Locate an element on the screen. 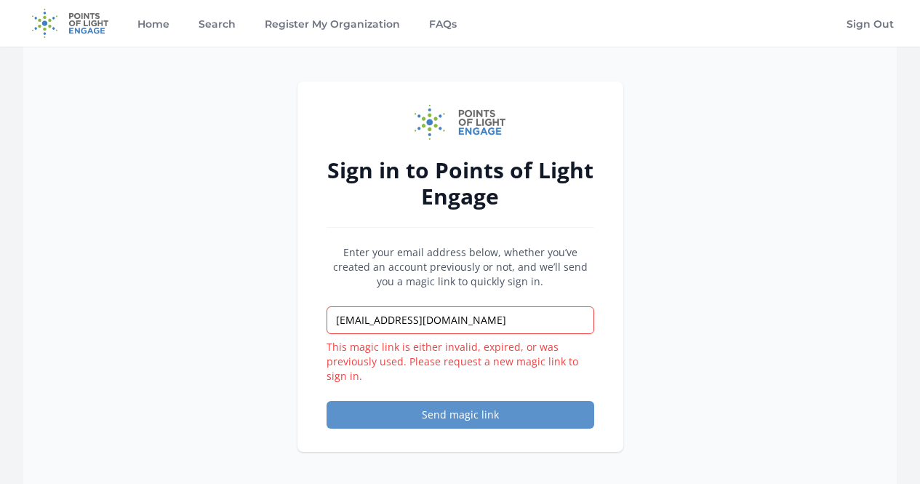 This screenshot has height=484, width=920. p: This magic link is either invalid, expired, or was previously used. Please request a new magic li... is located at coordinates (460, 361).